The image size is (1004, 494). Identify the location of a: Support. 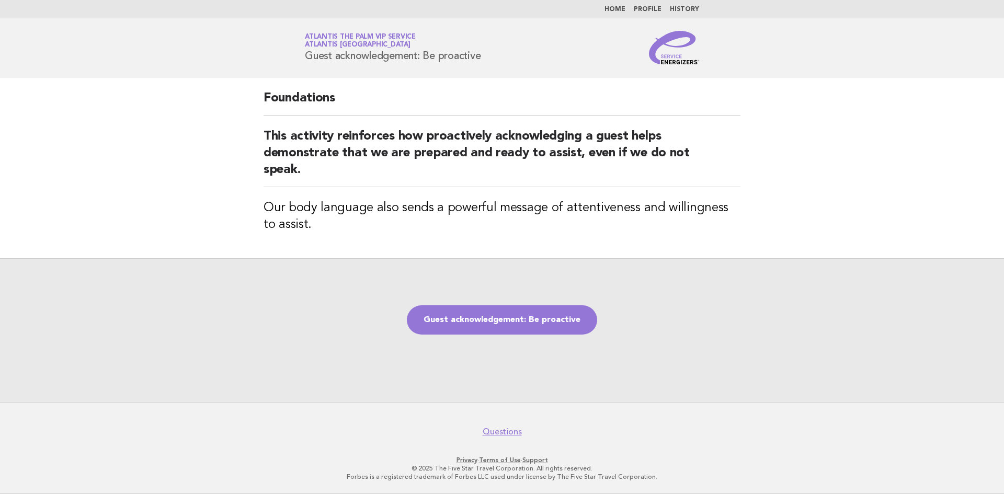
(535, 460).